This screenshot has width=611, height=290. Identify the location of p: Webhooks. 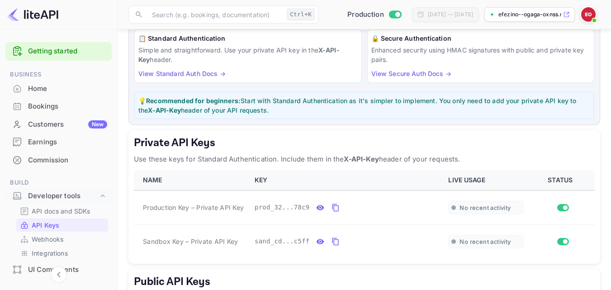
(48, 239).